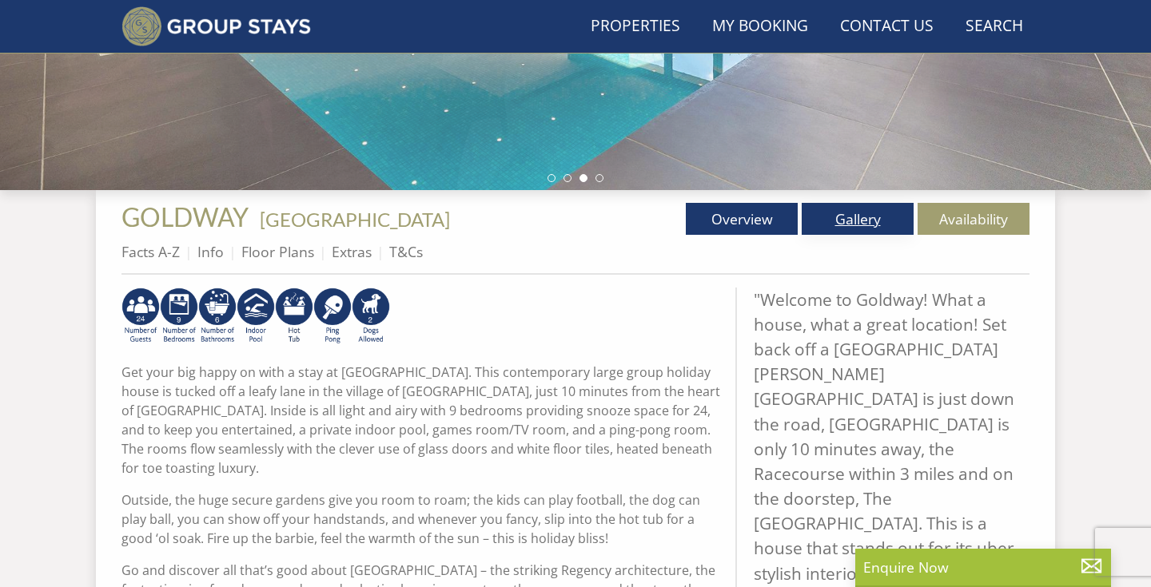 The width and height of the screenshot is (1151, 587). I want to click on img: AD_4nXfIN_YhfYtXkoXH2H5UXyoHB3xHoLm0jPuPBw9M_EhNrN5MT-BG89RRgButUz0gjcFktTME6v_qDFDil7w45rtA3n_Cf..., so click(294, 316).